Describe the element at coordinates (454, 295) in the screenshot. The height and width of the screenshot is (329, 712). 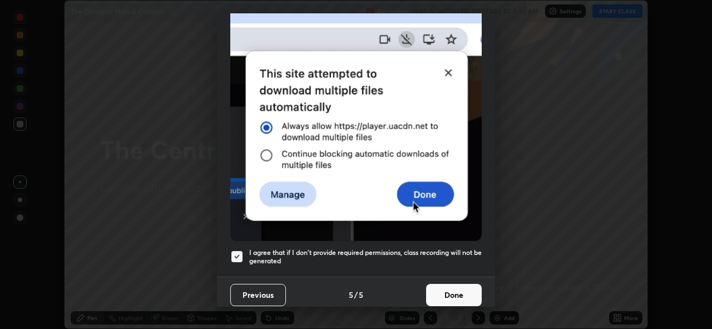
I see `button: Done` at that location.